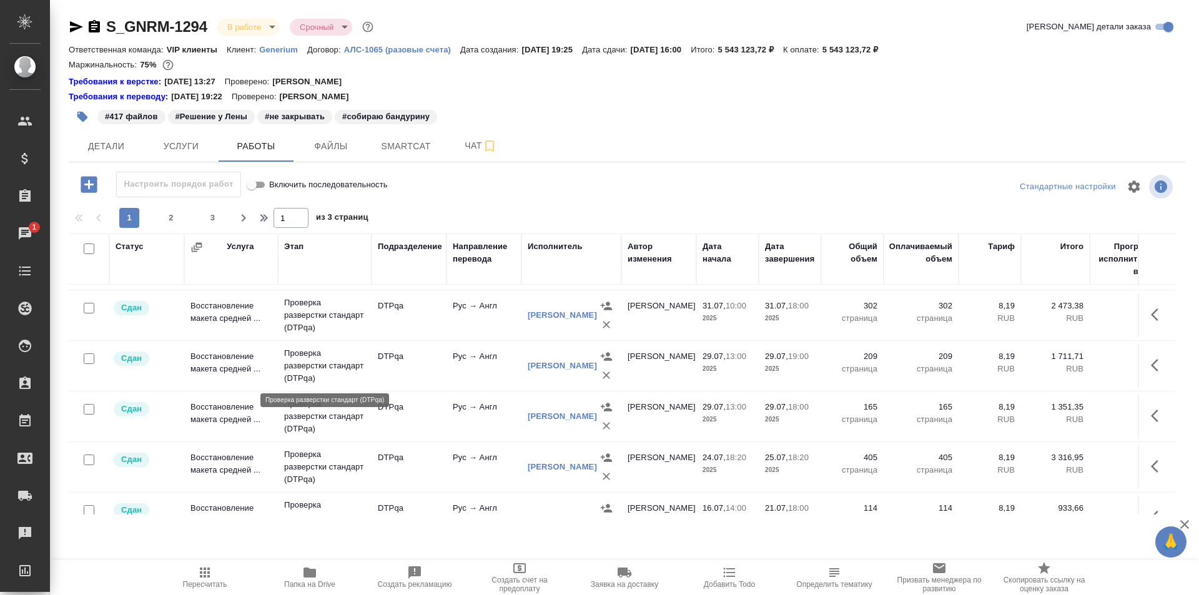 The image size is (1199, 595). What do you see at coordinates (484, 467) in the screenshot?
I see `td: Рус → Англ` at bounding box center [484, 467].